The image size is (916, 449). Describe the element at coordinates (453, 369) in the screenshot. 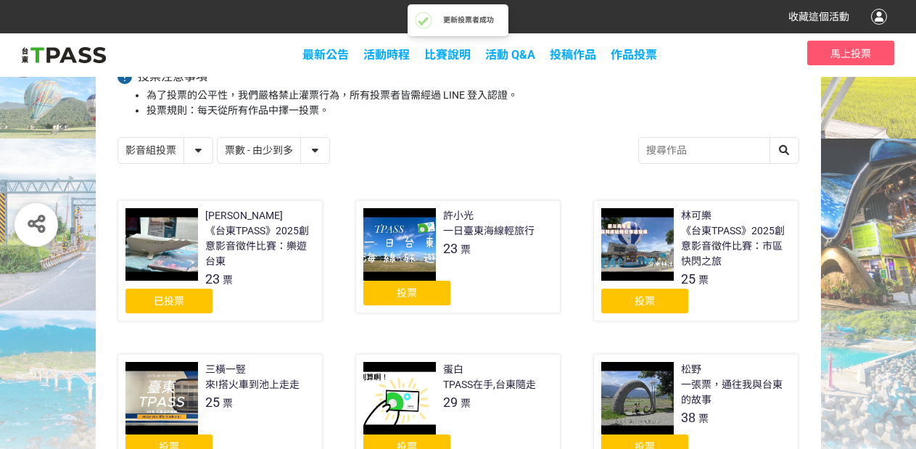

I see `div: 蛋白` at that location.